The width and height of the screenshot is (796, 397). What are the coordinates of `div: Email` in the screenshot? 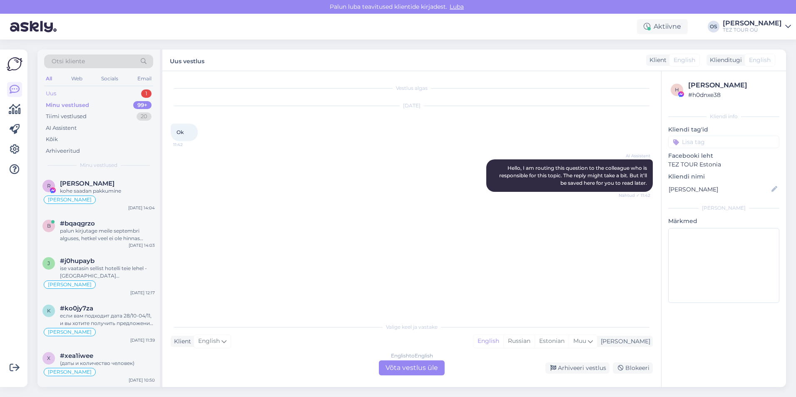 It's located at (144, 79).